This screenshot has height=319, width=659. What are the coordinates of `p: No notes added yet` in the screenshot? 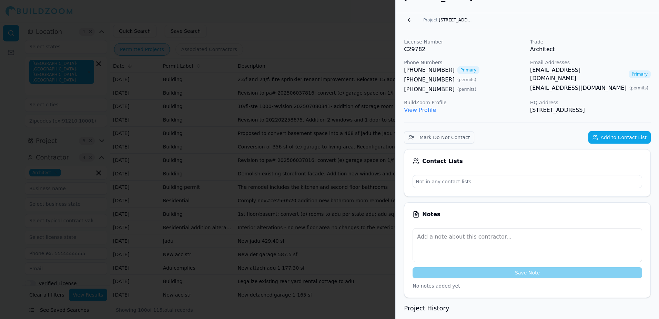 It's located at (528, 286).